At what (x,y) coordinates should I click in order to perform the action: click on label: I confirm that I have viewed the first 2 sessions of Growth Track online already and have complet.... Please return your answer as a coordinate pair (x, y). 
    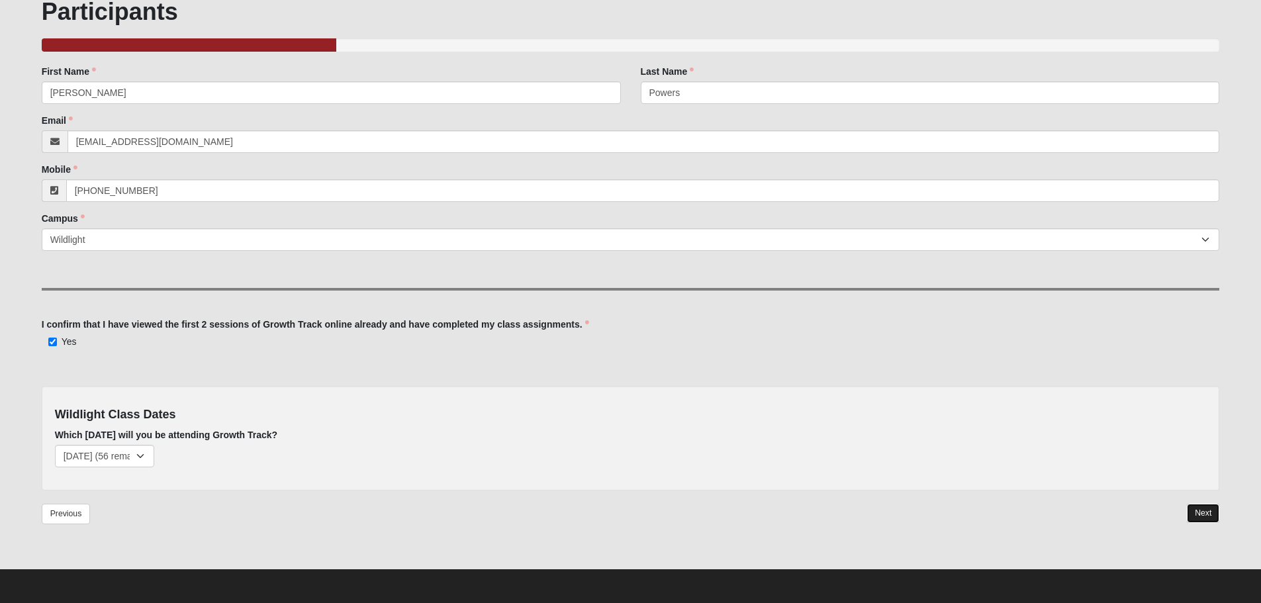
    Looking at the image, I should click on (315, 324).